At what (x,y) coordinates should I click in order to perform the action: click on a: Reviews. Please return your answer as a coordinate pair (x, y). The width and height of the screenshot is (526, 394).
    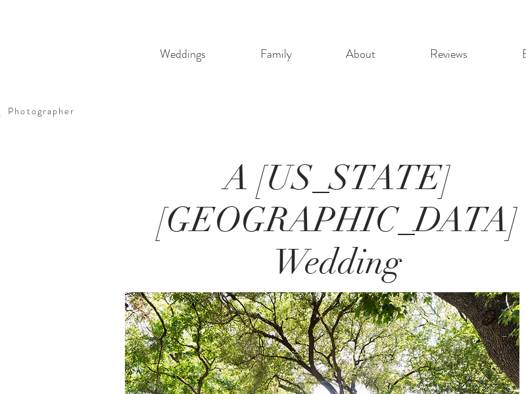
    Looking at the image, I should click on (448, 54).